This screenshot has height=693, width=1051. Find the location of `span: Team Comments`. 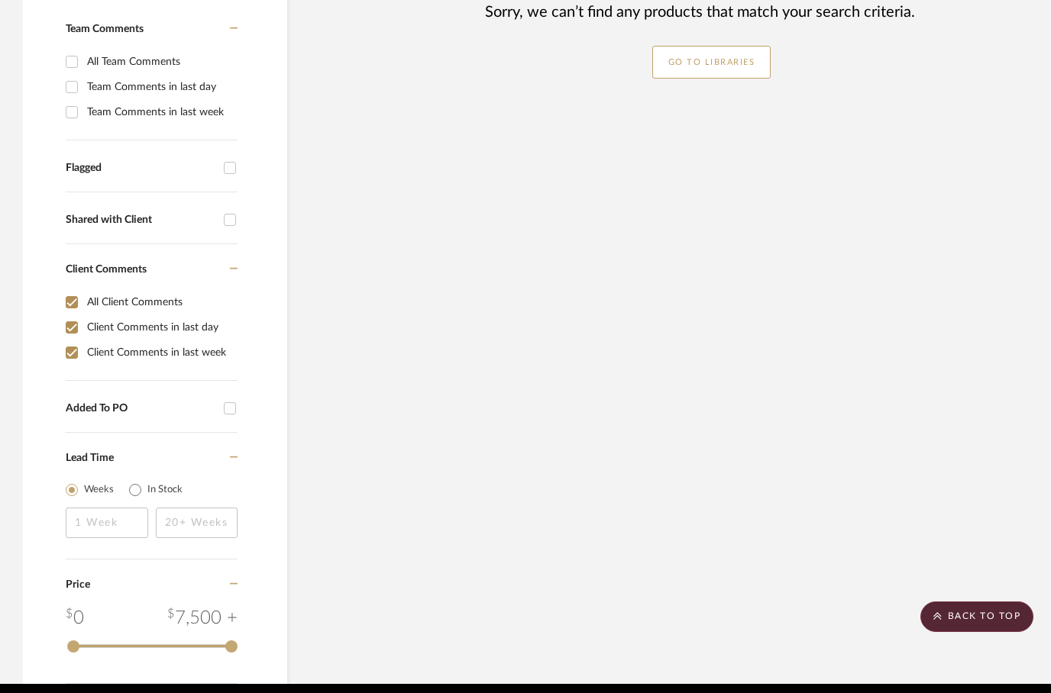

span: Team Comments is located at coordinates (105, 29).